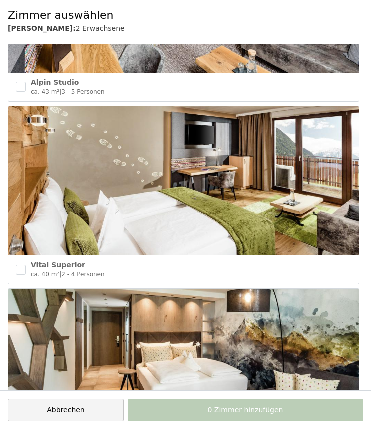 This screenshot has width=371, height=429. What do you see at coordinates (55, 82) in the screenshot?
I see `span: Alpin Studio` at bounding box center [55, 82].